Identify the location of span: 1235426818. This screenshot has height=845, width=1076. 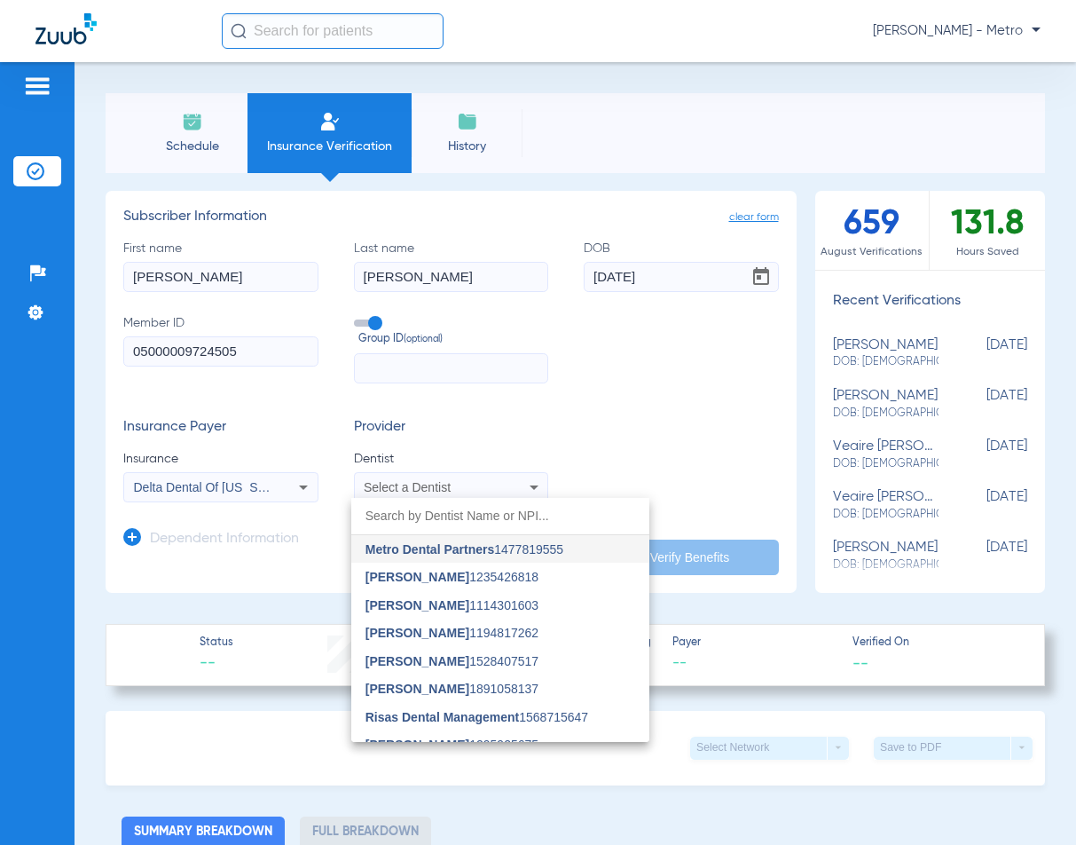
(452, 577).